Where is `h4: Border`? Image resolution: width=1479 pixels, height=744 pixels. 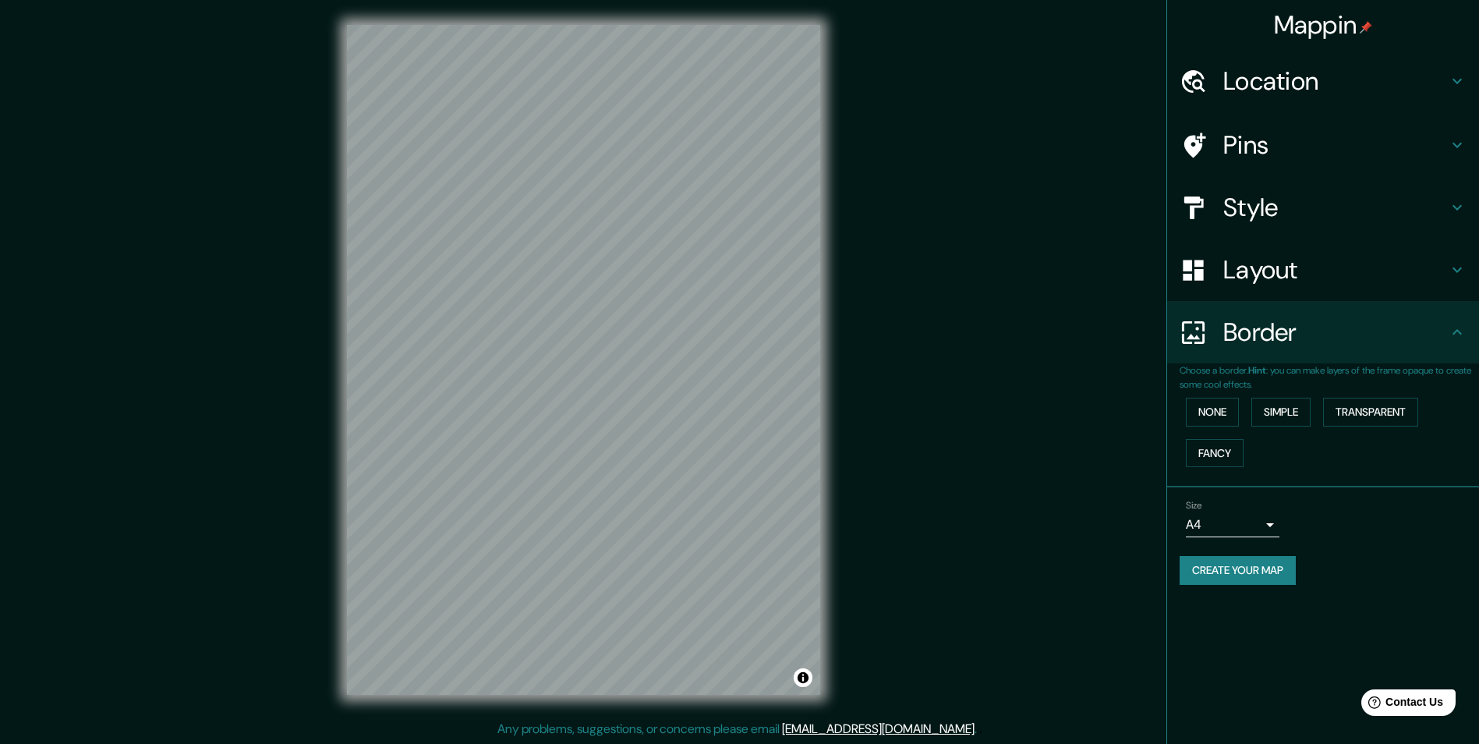 h4: Border is located at coordinates (1335, 332).